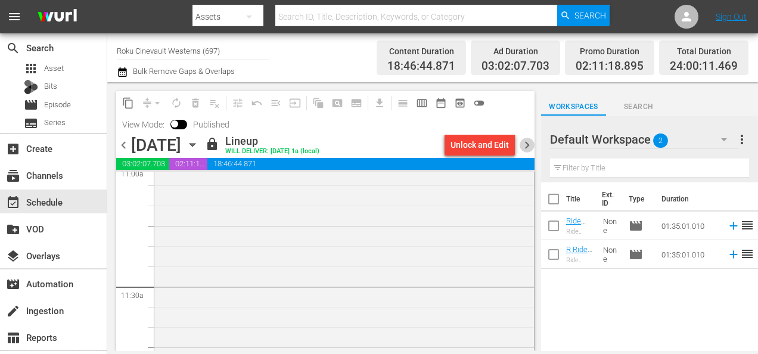 The width and height of the screenshot is (758, 354). Describe the element at coordinates (272, 141) in the screenshot. I see `div: Lineup` at that location.